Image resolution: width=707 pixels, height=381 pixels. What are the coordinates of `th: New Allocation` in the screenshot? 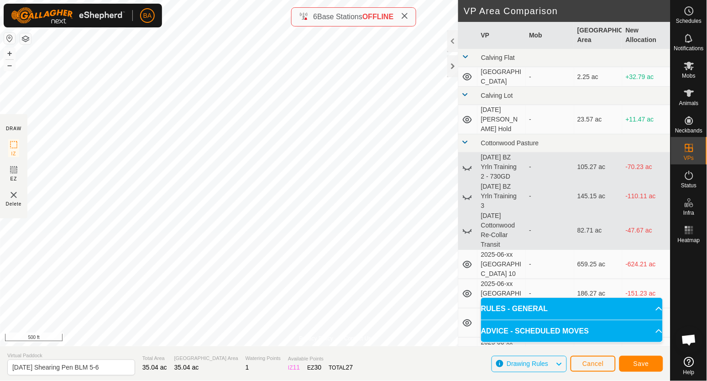 It's located at (646, 35).